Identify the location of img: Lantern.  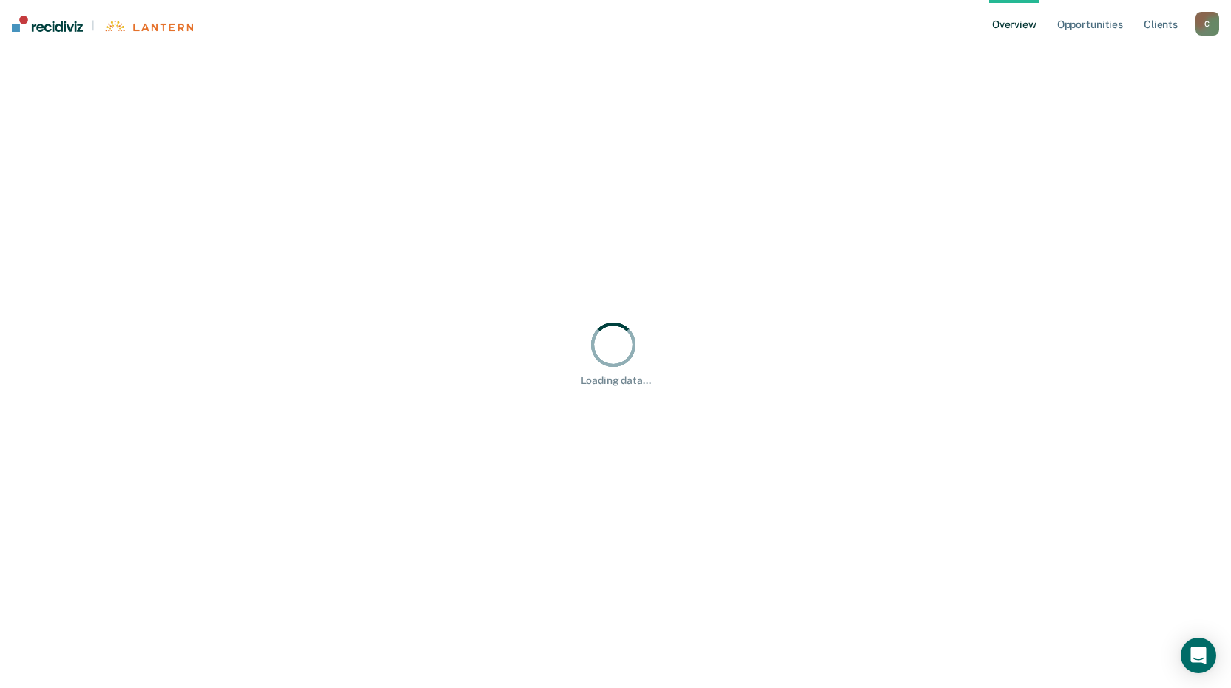
(148, 26).